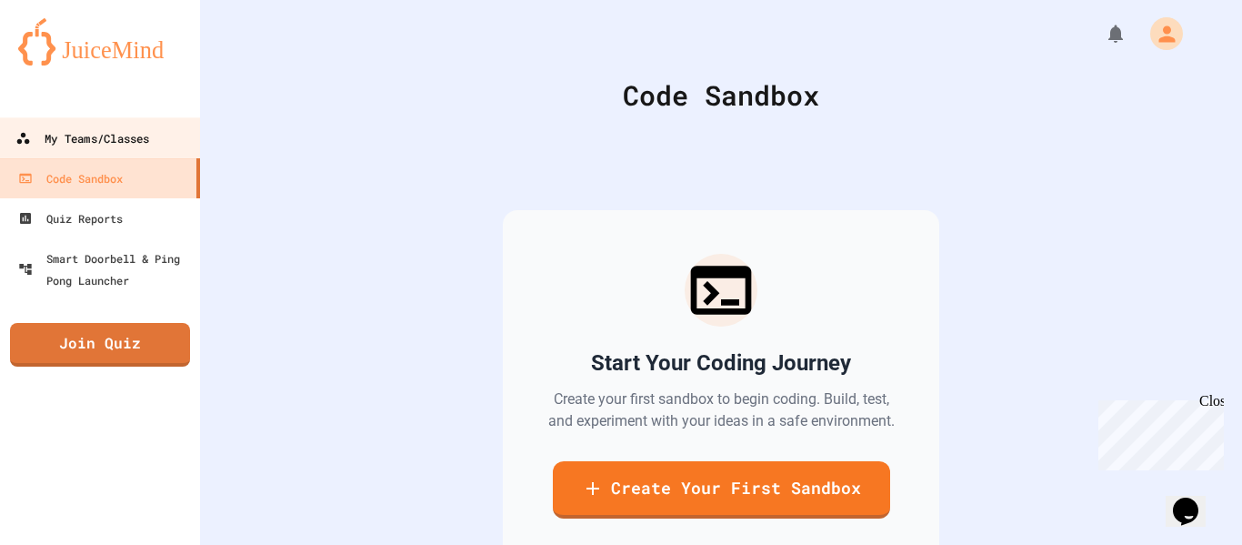 The height and width of the screenshot is (545, 1242). What do you see at coordinates (721, 489) in the screenshot?
I see `a: Create Your First Sandbox` at bounding box center [721, 489].